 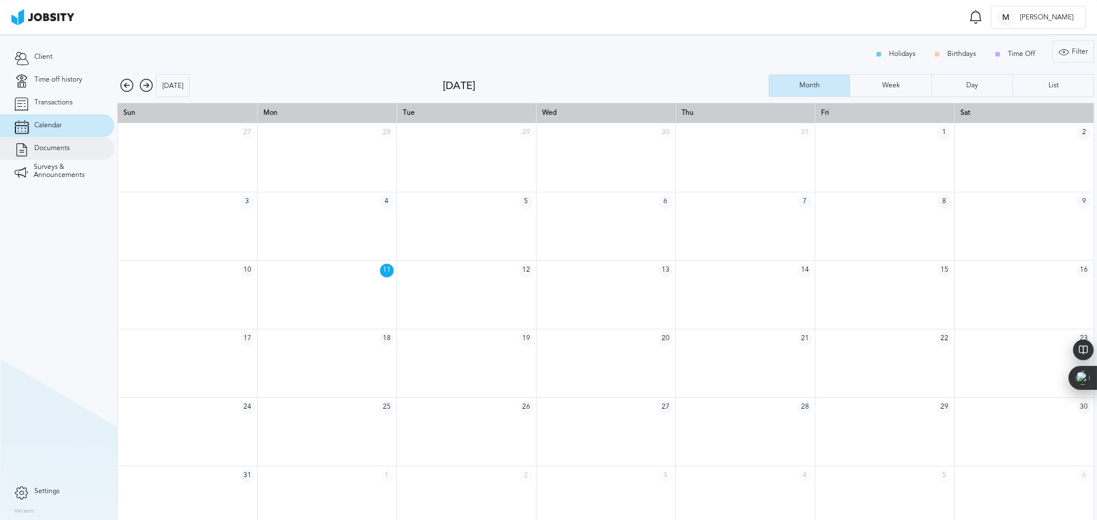 What do you see at coordinates (810, 86) in the screenshot?
I see `div: Month` at bounding box center [810, 86].